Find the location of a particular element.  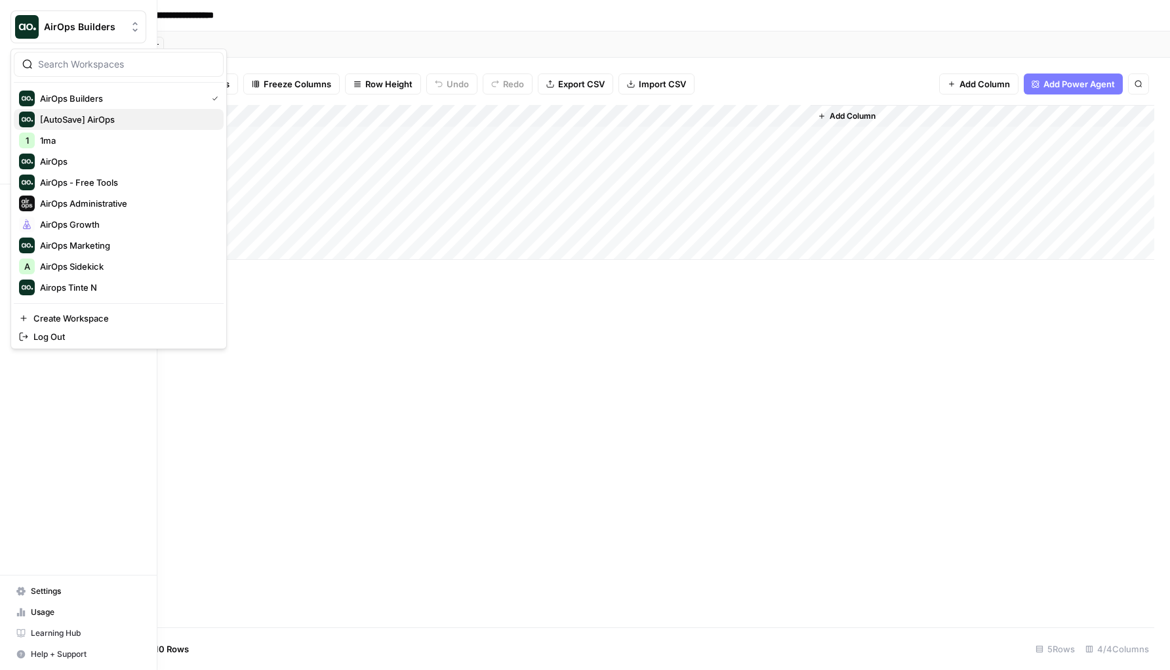

img: AirOps - Free Tools Logo is located at coordinates (27, 182).